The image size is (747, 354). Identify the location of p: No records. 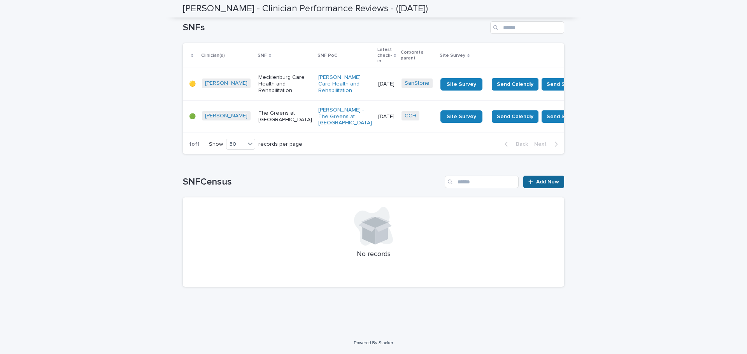
(373, 255).